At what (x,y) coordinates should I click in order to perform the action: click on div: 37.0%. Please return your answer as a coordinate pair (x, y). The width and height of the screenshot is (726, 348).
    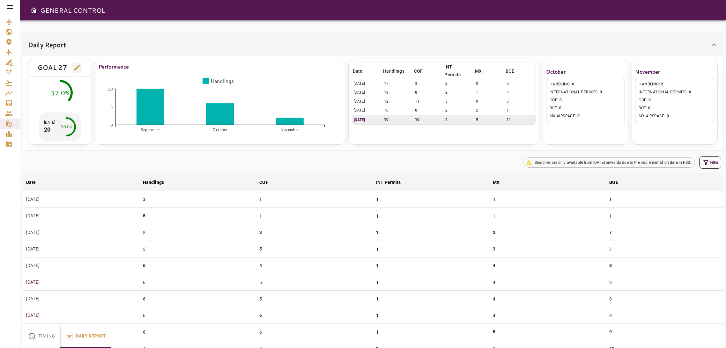
    Looking at the image, I should click on (60, 93).